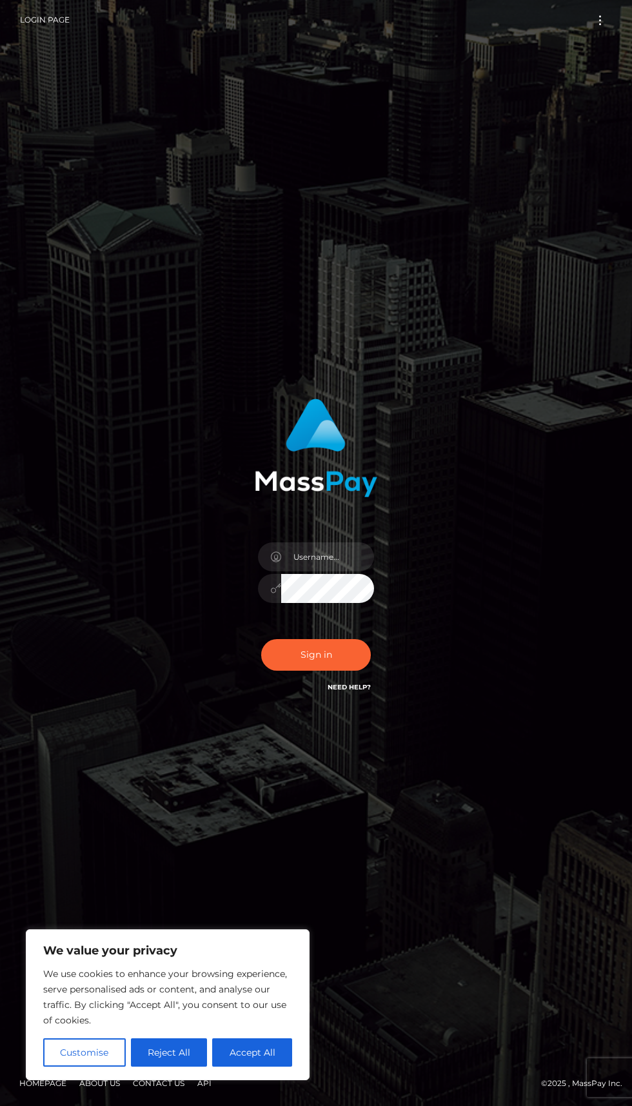 The height and width of the screenshot is (1106, 632). Describe the element at coordinates (159, 1083) in the screenshot. I see `a: Contact Us` at that location.